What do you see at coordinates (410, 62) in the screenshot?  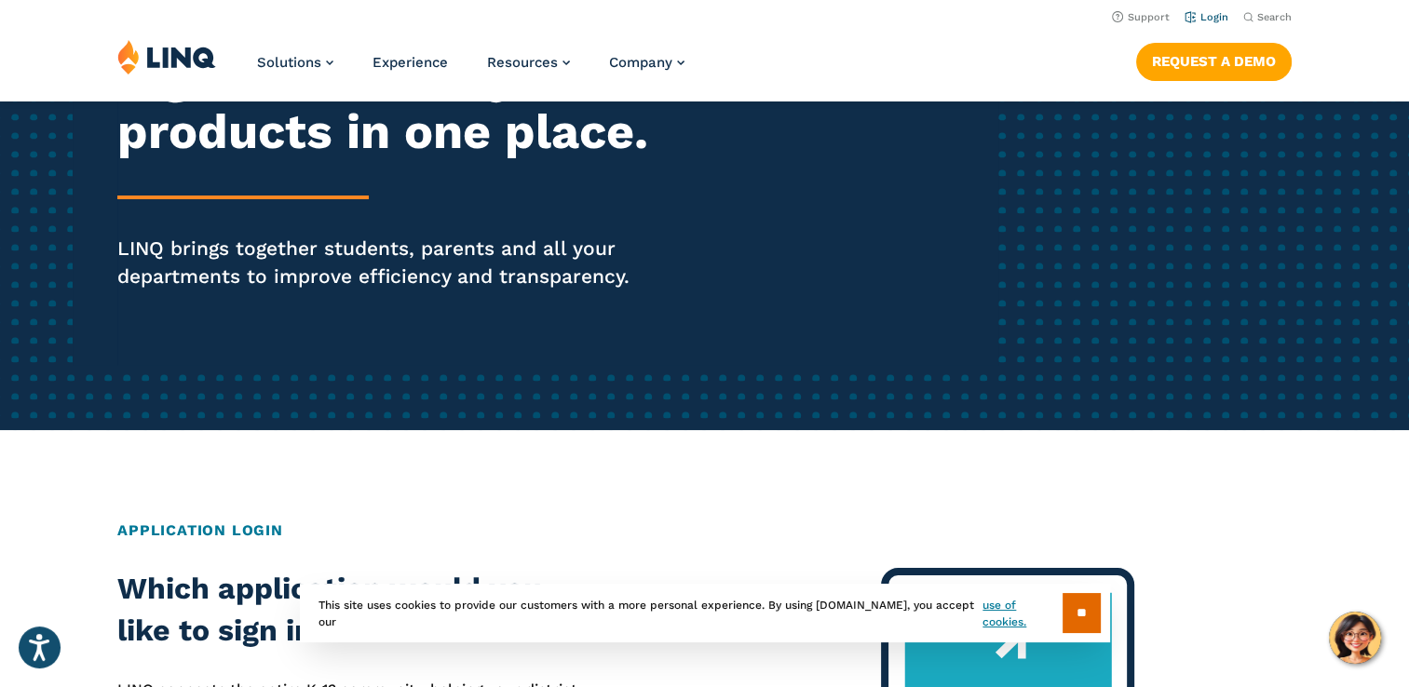 I see `a: Experience` at bounding box center [410, 62].